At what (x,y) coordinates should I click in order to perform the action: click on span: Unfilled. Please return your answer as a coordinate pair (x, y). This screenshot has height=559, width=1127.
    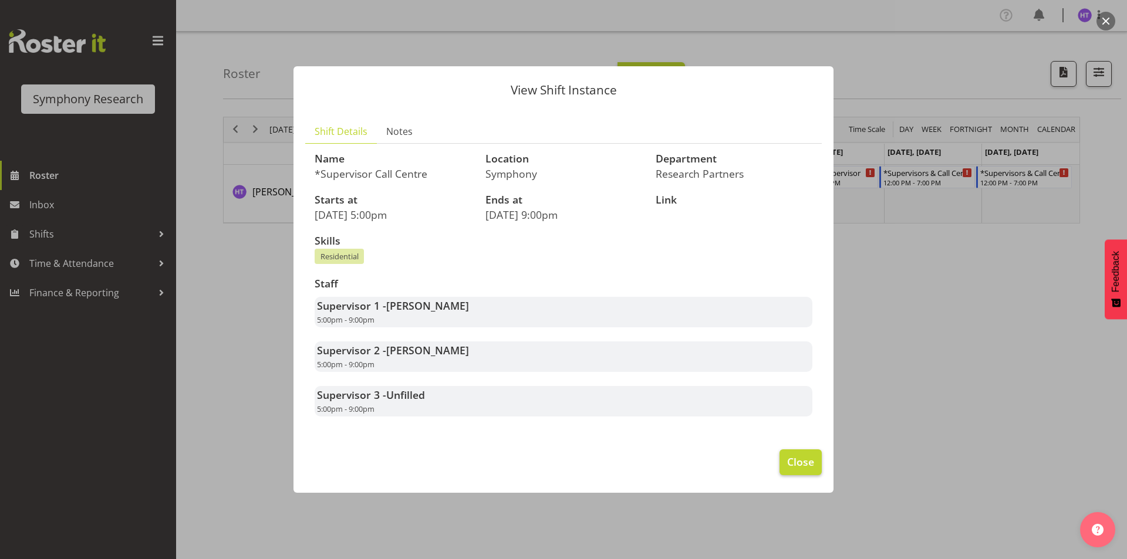
    Looking at the image, I should click on (406, 395).